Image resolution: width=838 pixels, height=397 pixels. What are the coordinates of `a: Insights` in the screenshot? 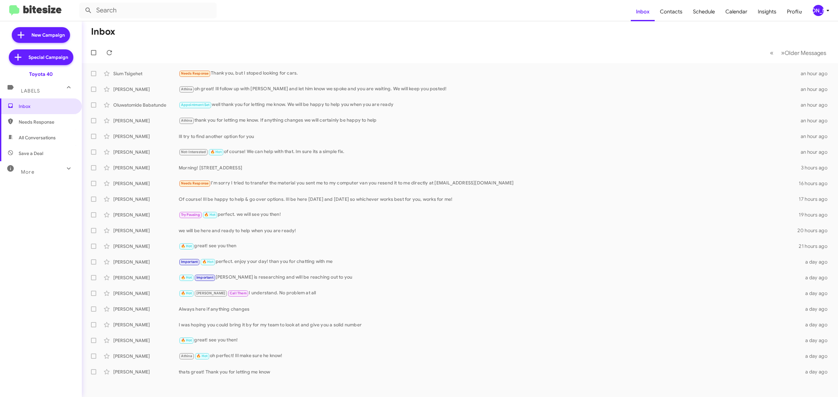 It's located at (767, 12).